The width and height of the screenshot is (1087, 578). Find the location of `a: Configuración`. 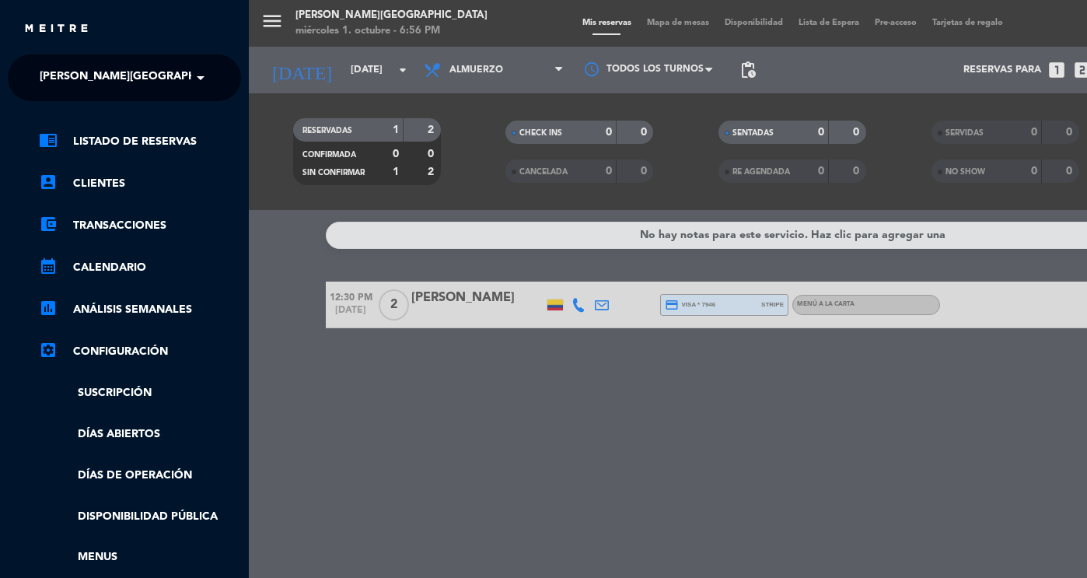

a: Configuración is located at coordinates (140, 352).